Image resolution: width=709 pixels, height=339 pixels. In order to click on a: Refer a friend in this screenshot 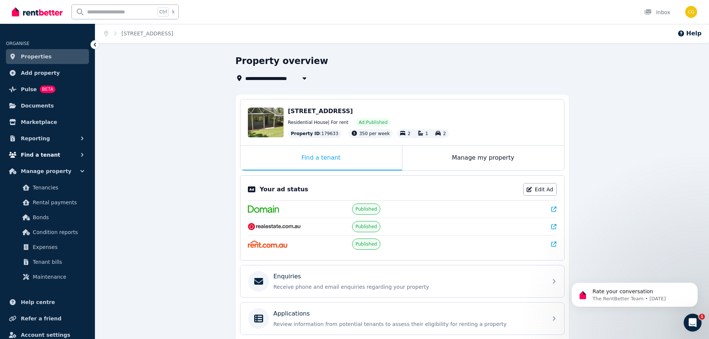, I will do `click(47, 319)`.